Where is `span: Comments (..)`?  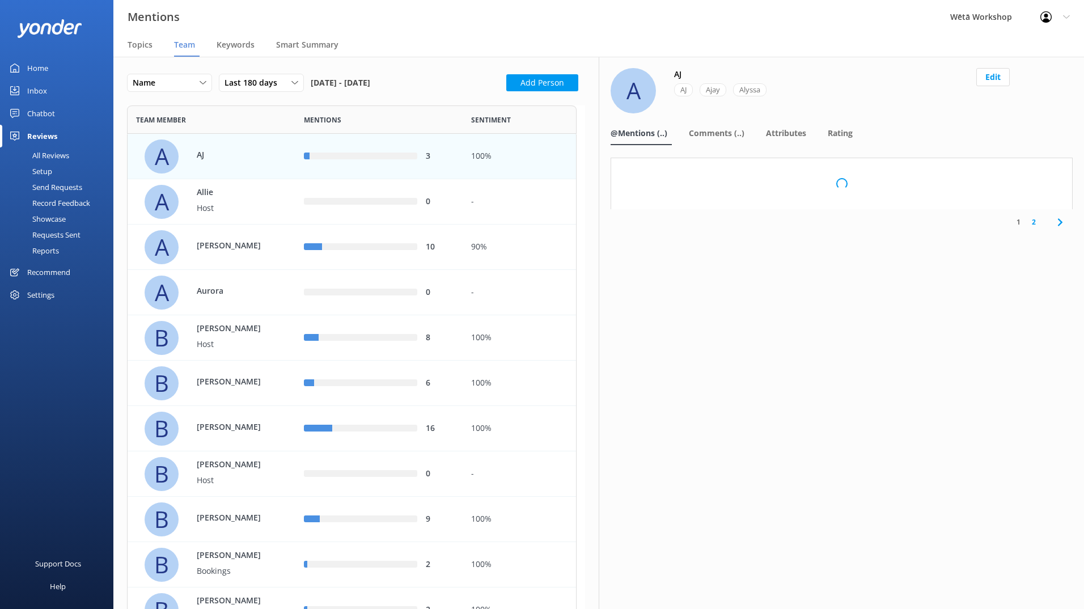
span: Comments (..) is located at coordinates (717, 133).